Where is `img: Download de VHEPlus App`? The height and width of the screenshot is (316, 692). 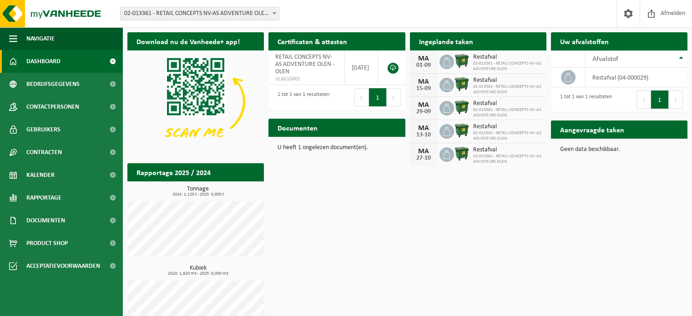
img: Download de VHEPlus App is located at coordinates (196, 101).